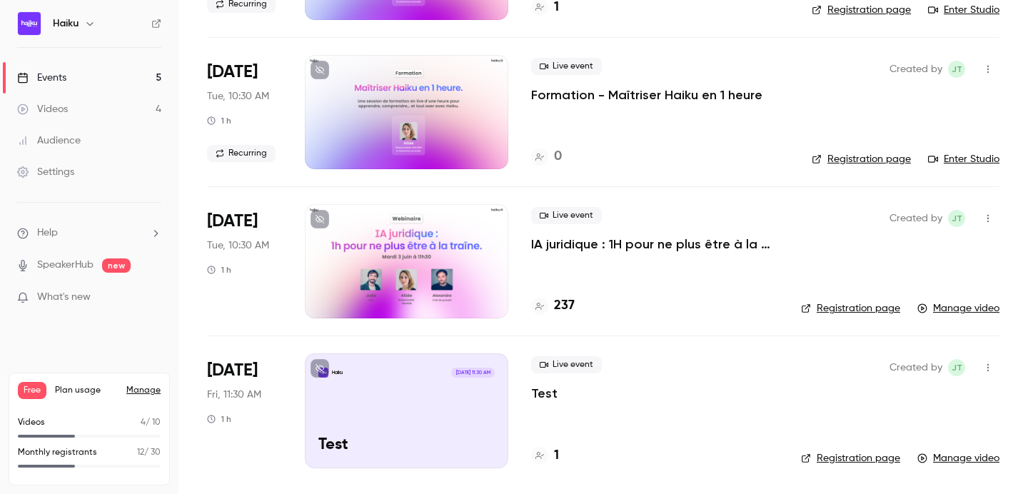 This screenshot has width=1028, height=494. What do you see at coordinates (141, 453) in the screenshot?
I see `span: 12` at bounding box center [141, 453].